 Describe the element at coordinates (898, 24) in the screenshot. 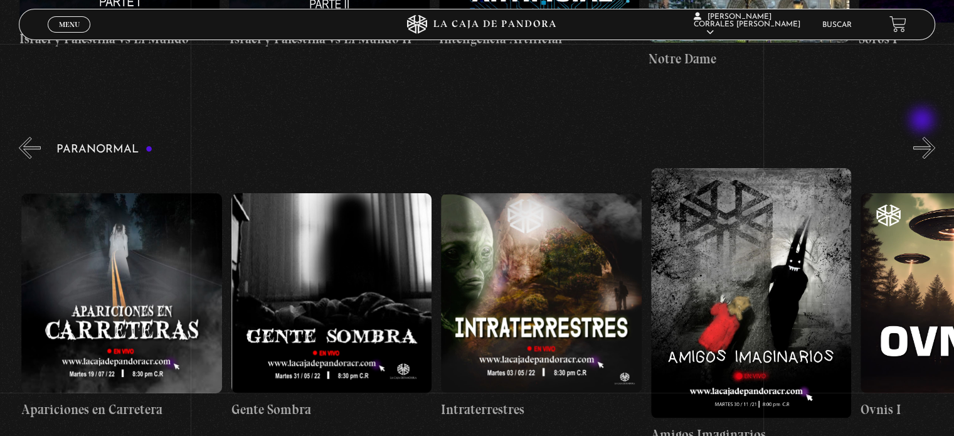

I see `a: View your shopping cart` at that location.